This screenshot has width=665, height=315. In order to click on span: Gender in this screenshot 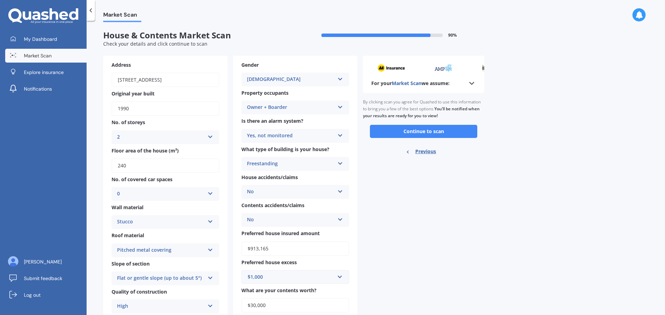, I will do `click(250, 65)`.